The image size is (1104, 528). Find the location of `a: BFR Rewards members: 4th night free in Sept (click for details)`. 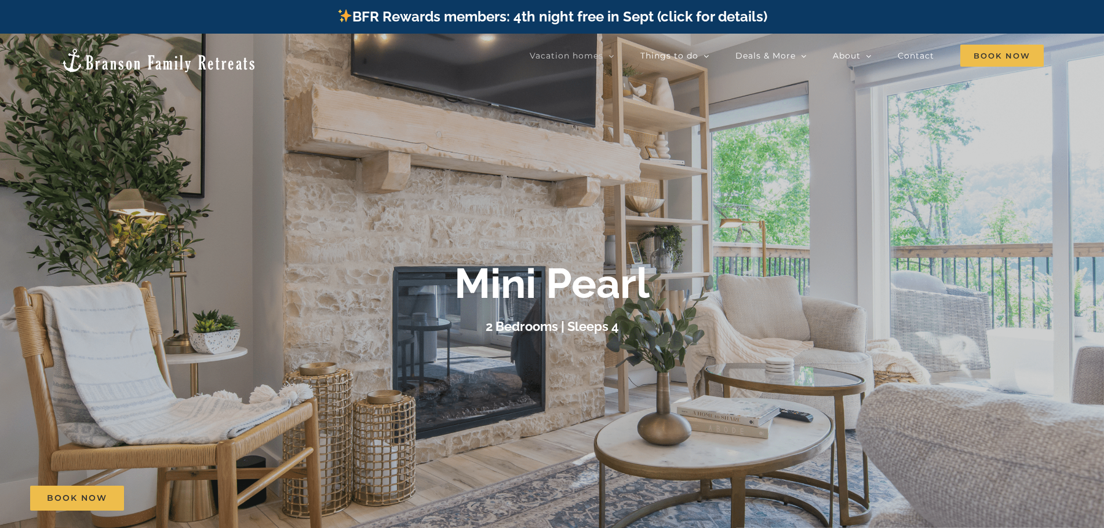

a: BFR Rewards members: 4th night free in Sept (click for details) is located at coordinates (552, 16).